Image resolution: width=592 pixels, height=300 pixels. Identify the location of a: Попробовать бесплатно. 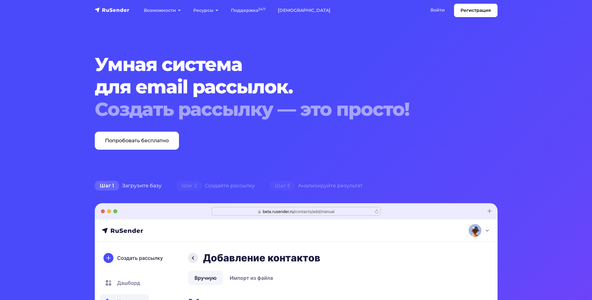
(137, 141).